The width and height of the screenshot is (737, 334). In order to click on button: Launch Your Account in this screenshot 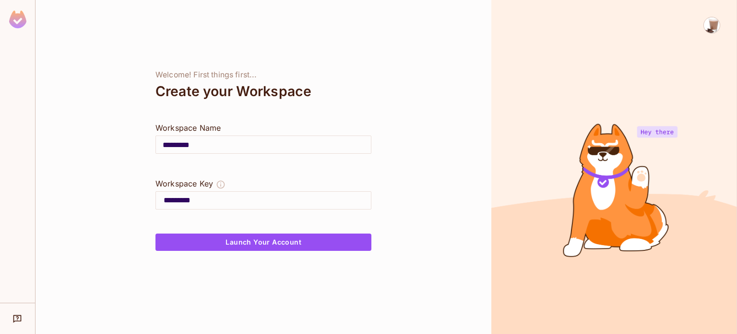, I will do `click(264, 242)`.